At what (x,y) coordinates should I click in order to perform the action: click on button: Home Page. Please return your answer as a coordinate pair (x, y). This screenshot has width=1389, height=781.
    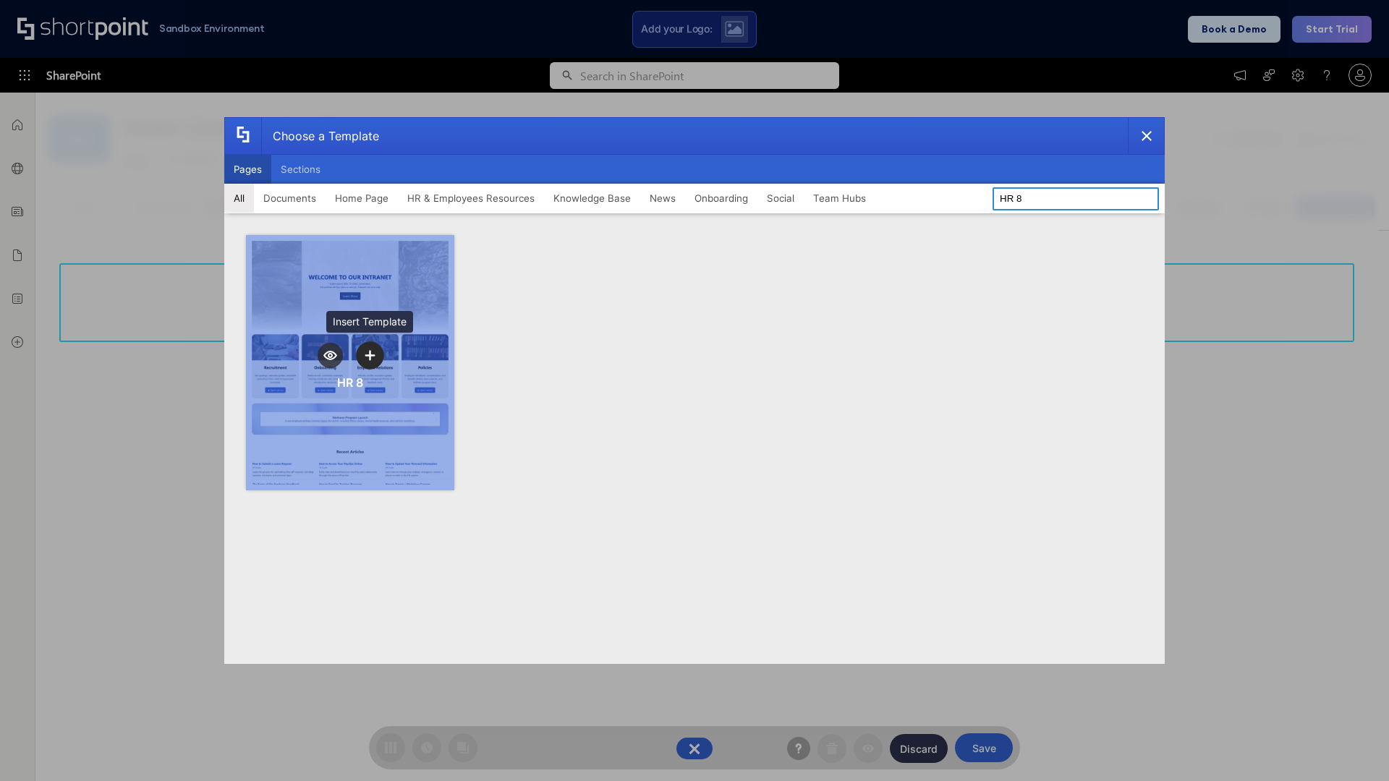
    Looking at the image, I should click on (362, 198).